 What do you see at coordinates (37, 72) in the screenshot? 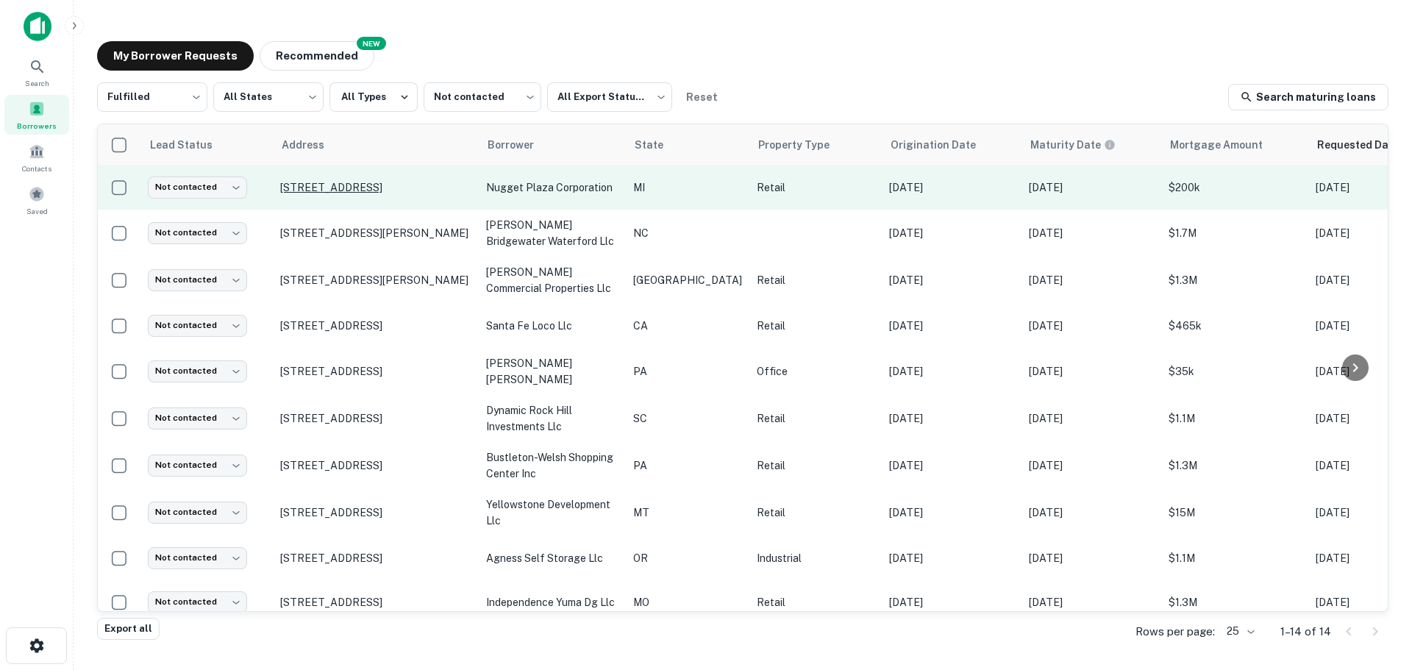
I see `a: Search` at bounding box center [37, 72].